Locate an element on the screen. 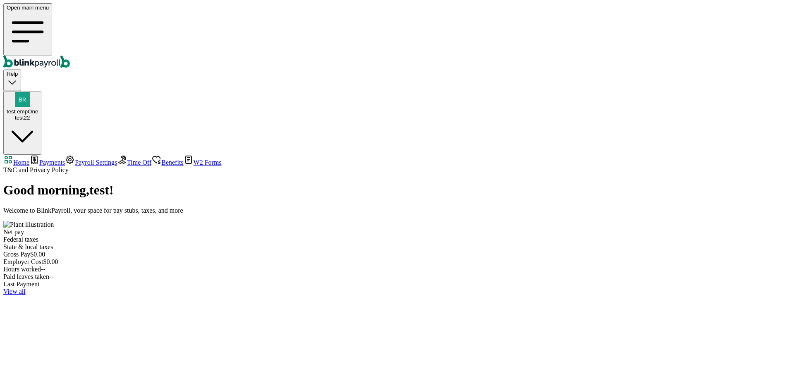 The width and height of the screenshot is (794, 391). span: Gross Pay is located at coordinates (17, 254).